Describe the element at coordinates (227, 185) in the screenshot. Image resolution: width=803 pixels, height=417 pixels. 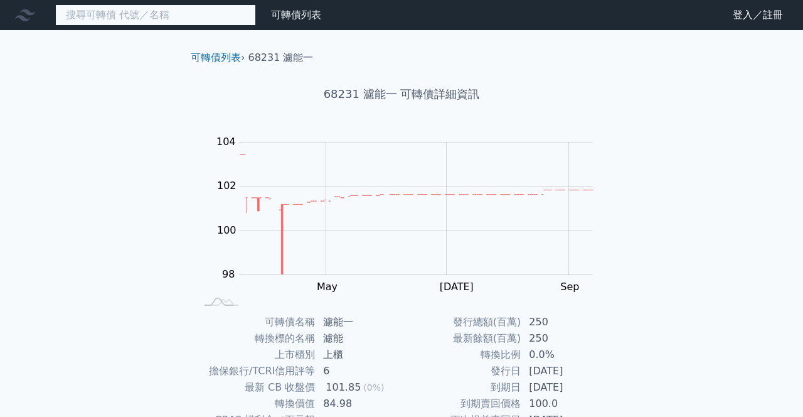
I see `tspan: 102` at that location.